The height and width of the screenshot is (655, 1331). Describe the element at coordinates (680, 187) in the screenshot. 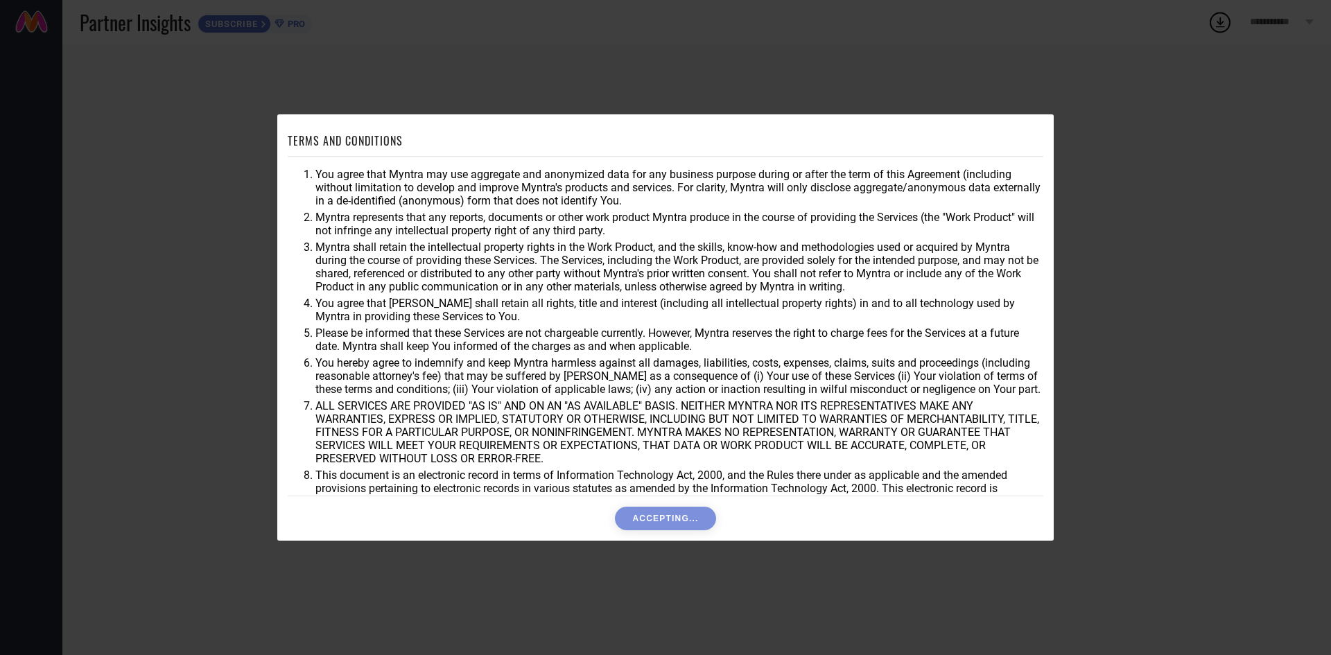

I see `li: You agree that Myntra may use aggregate and anonymized data for any business purpose during or af...` at that location.